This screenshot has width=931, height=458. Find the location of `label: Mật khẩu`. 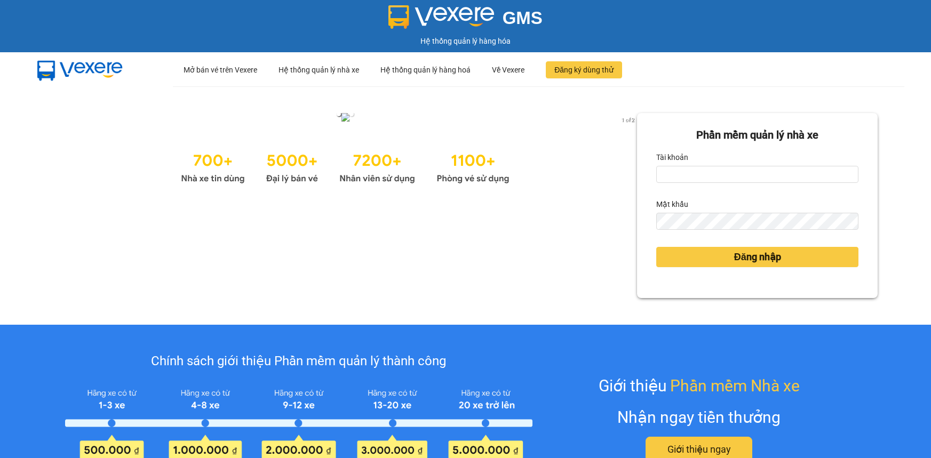

label: Mật khẩu is located at coordinates (672, 204).